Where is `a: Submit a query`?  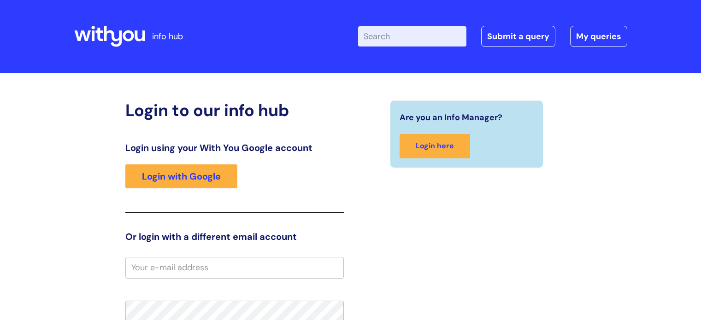 a: Submit a query is located at coordinates (518, 36).